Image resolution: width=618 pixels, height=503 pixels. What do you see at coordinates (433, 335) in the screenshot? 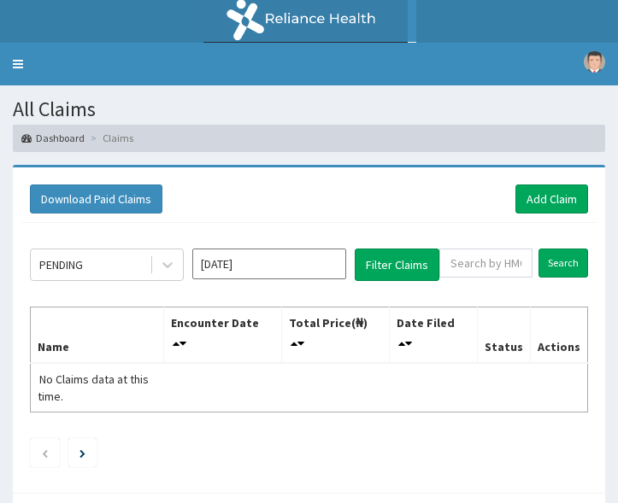
I see `th: Date Filed` at bounding box center [433, 335].